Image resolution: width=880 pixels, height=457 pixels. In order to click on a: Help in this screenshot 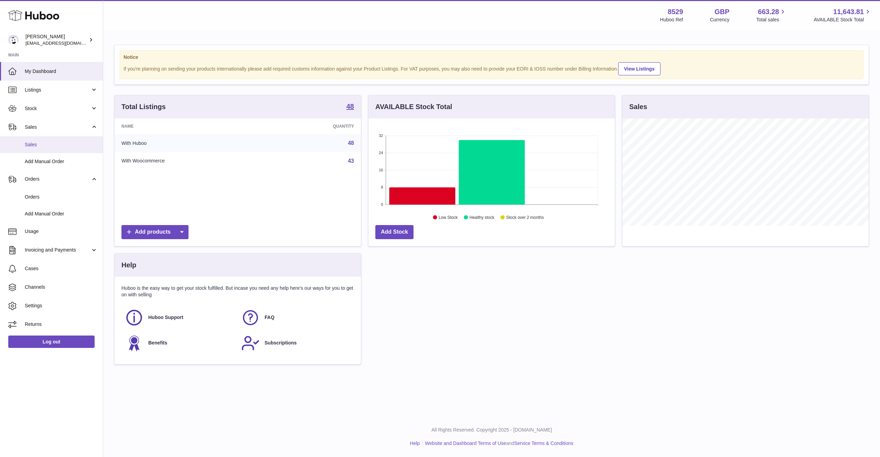, I will do `click(415, 443)`.